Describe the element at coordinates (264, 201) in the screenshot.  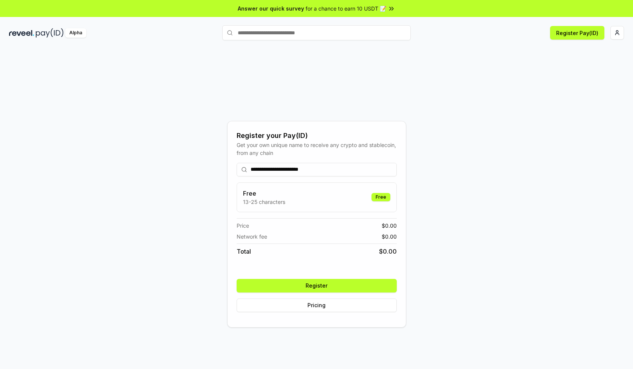
I see `p: 13-25 characters` at that location.